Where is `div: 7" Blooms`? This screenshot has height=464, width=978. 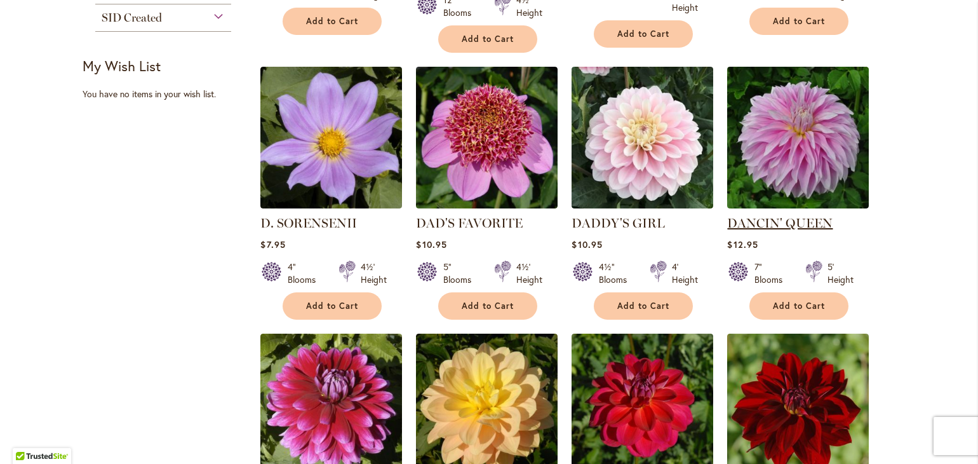 div: 7" Blooms is located at coordinates (772, 273).